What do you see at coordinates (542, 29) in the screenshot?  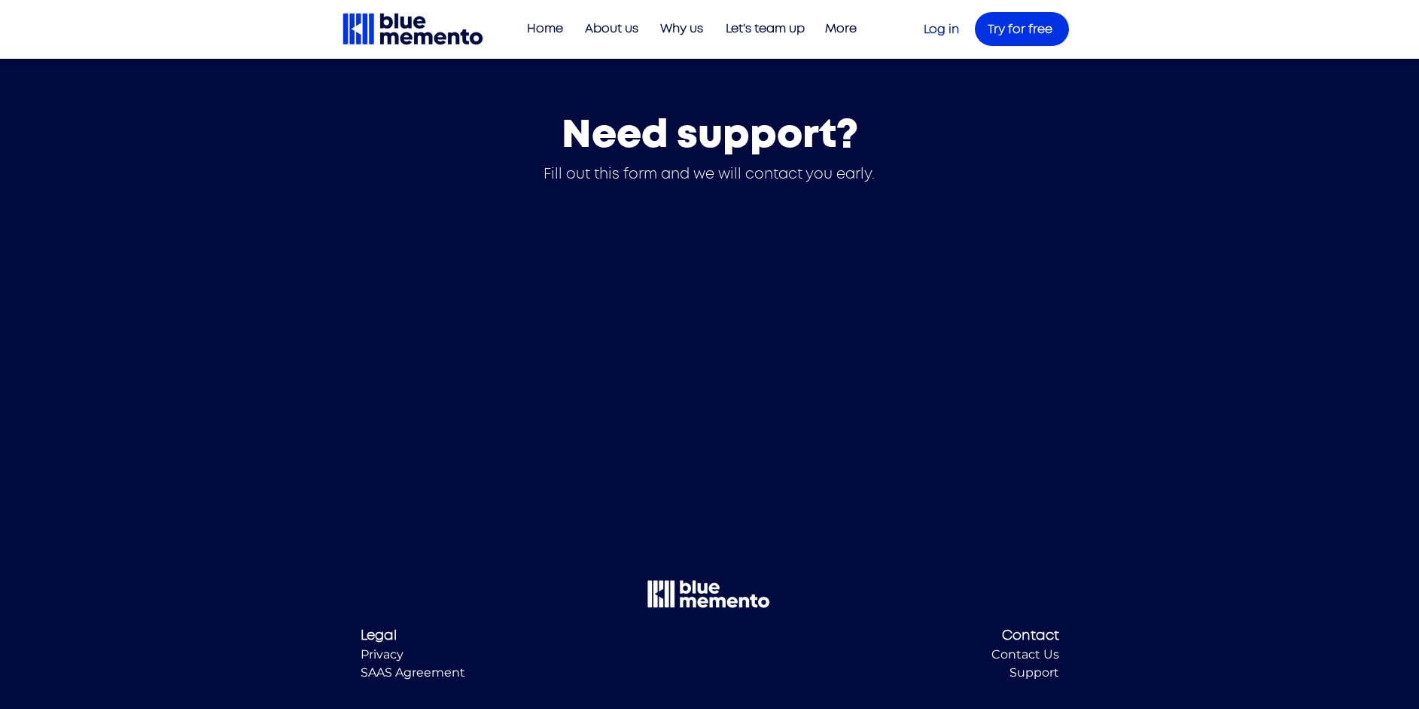 I see `a: Home` at bounding box center [542, 29].